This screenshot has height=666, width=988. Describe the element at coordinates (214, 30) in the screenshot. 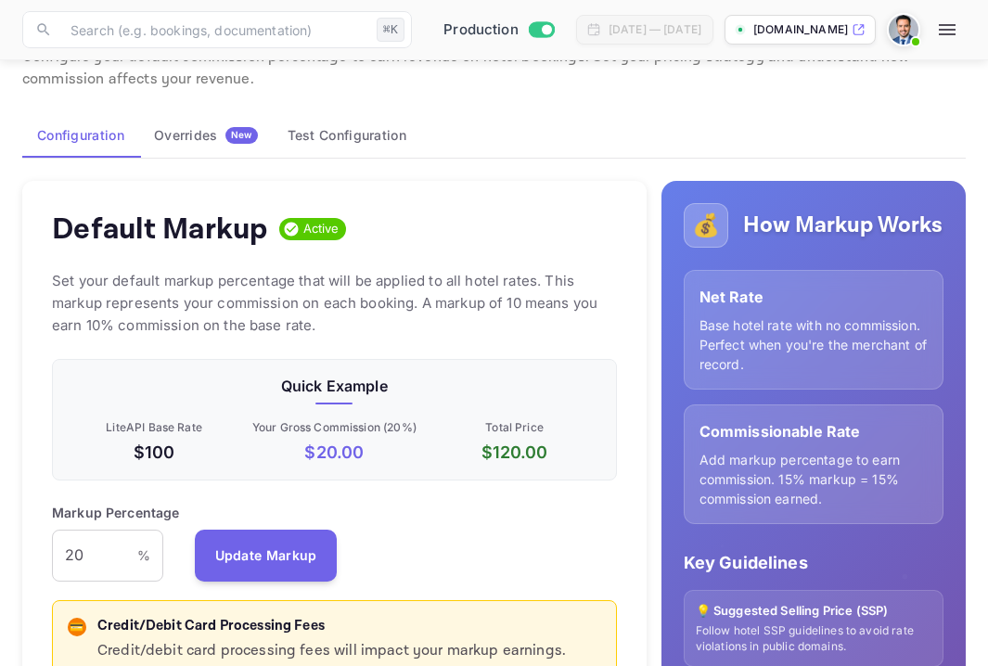

I see `input: Search (e.g. bookings, documentation)` at that location.